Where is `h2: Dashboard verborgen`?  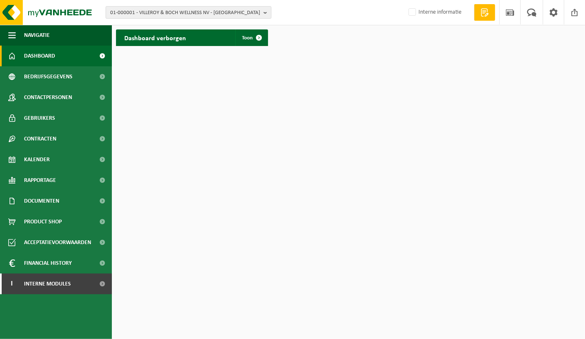 h2: Dashboard verborgen is located at coordinates (155, 37).